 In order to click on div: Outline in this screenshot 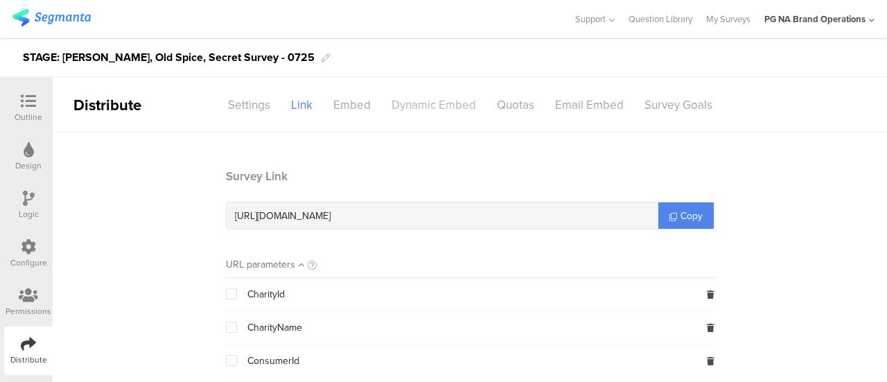, I will do `click(28, 117)`.